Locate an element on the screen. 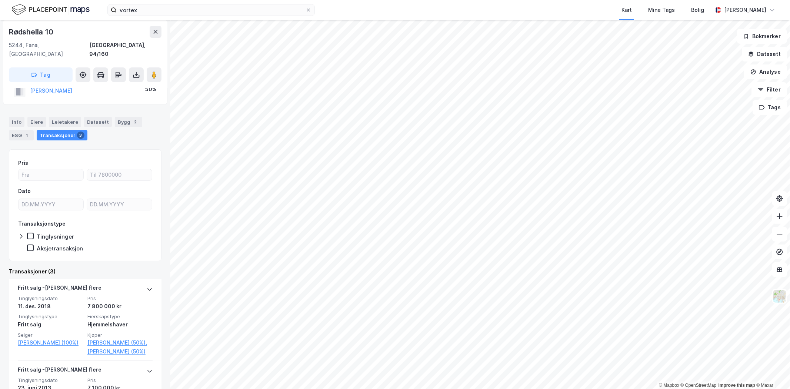 The image size is (790, 389). div: Leietakere is located at coordinates (65, 122).